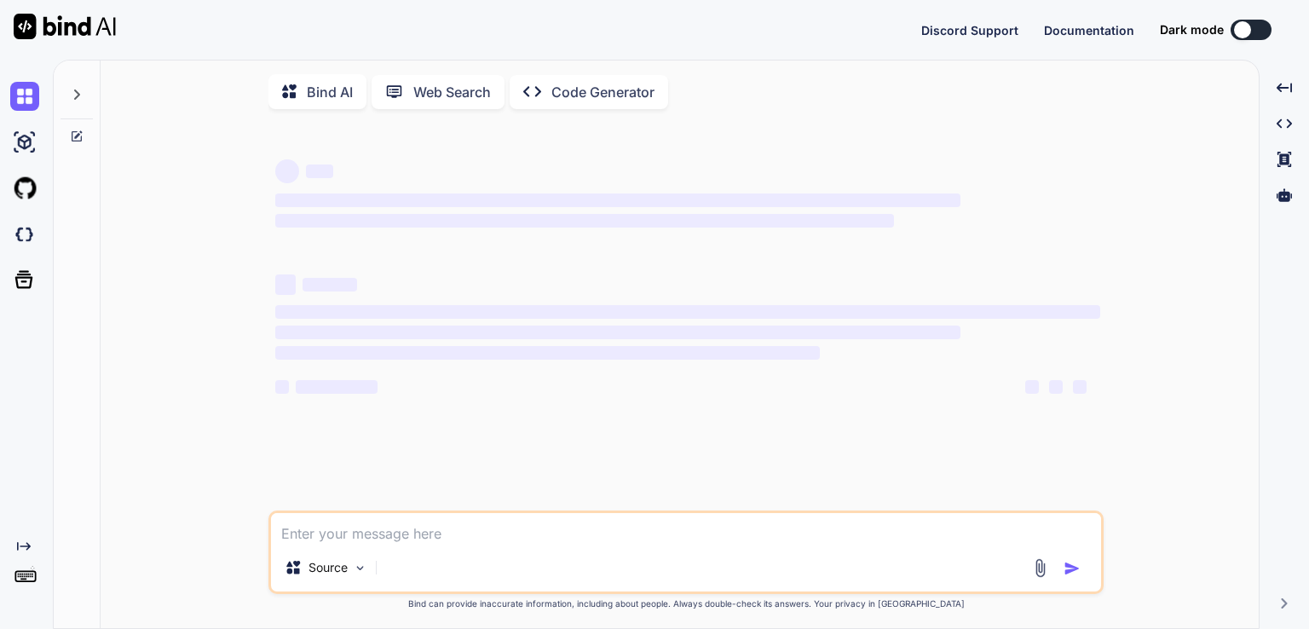 This screenshot has height=629, width=1309. What do you see at coordinates (65, 26) in the screenshot?
I see `img: Bind AI` at bounding box center [65, 26].